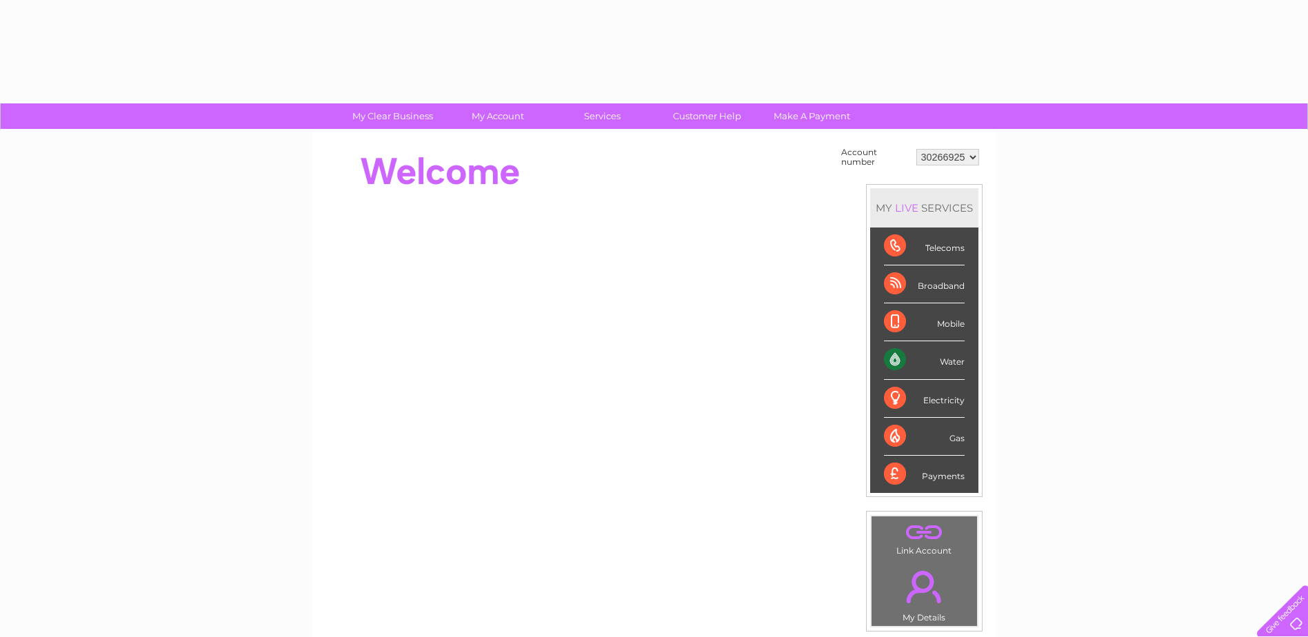 The image size is (1308, 637). Describe the element at coordinates (875, 157) in the screenshot. I see `td: Account number` at that location.